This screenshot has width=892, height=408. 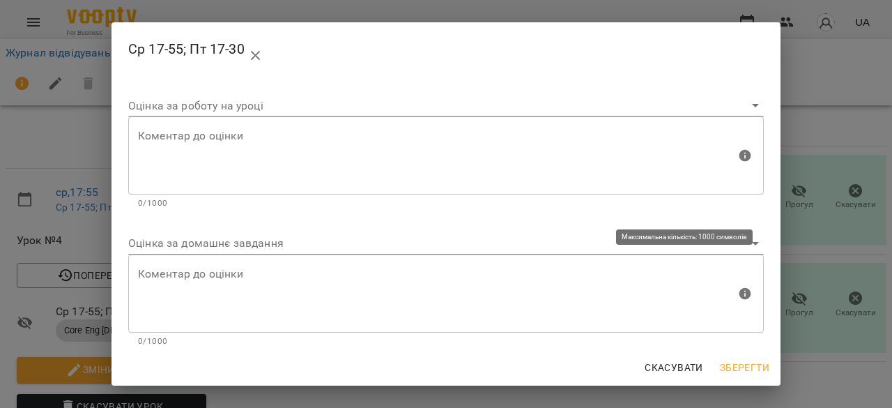 I want to click on button: close, so click(x=256, y=56).